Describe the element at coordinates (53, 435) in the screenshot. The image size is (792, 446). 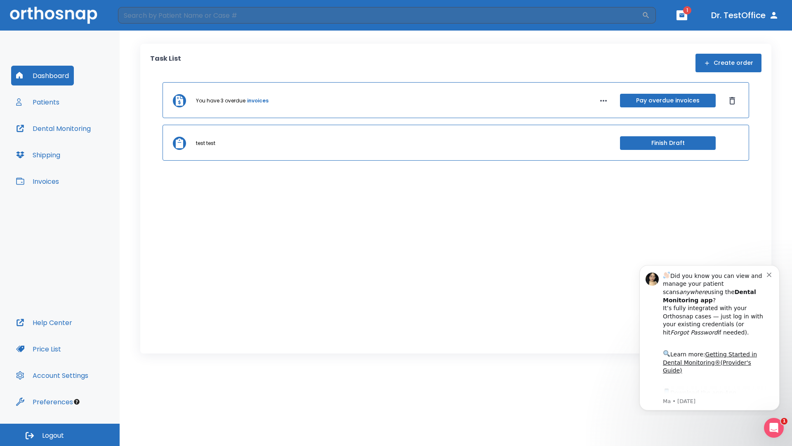
I see `span: Logout` at that location.